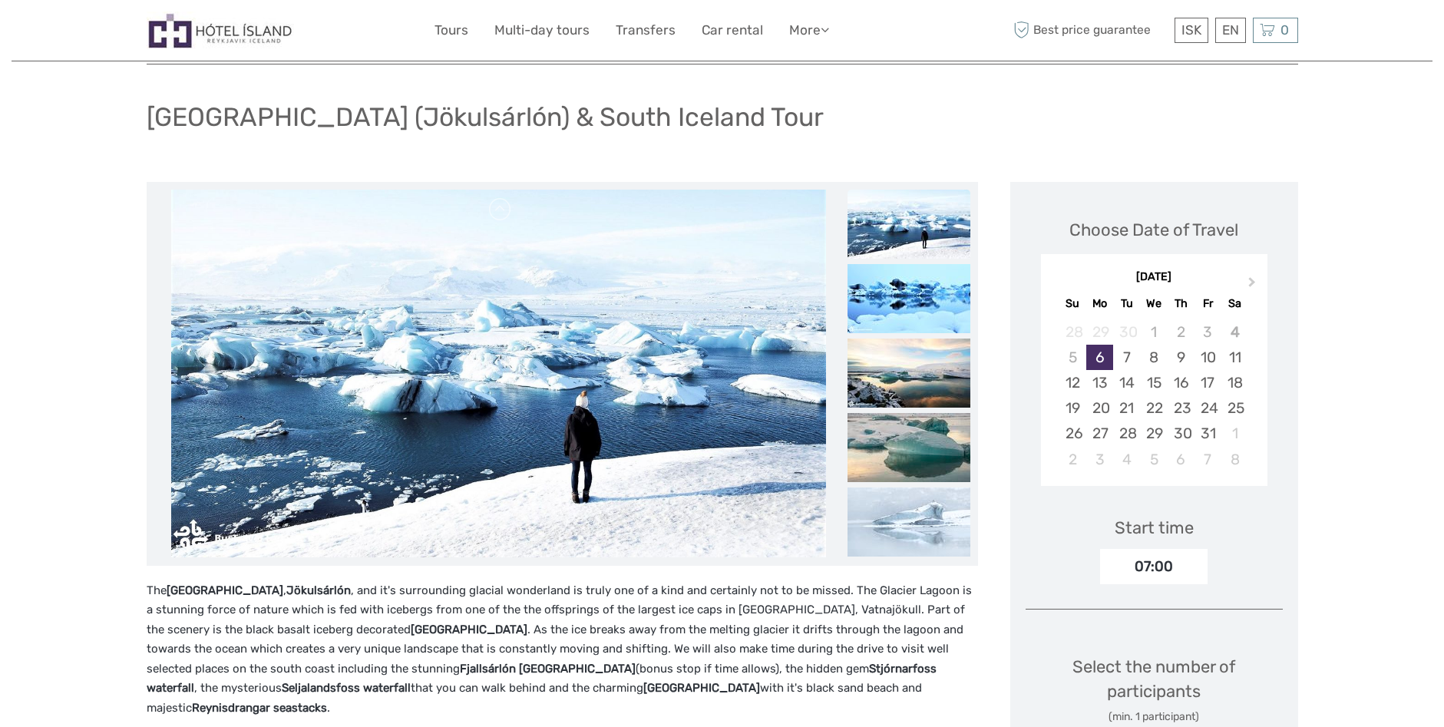 The image size is (1444, 727). I want to click on a: Tours, so click(451, 30).